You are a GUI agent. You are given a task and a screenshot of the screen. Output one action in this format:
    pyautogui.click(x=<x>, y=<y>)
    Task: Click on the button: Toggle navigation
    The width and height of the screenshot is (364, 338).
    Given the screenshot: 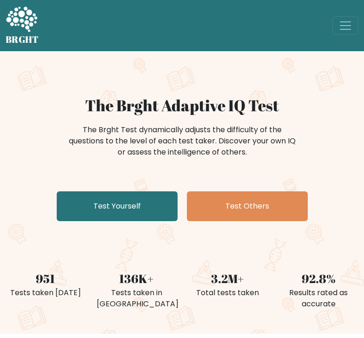 What is the action you would take?
    pyautogui.click(x=346, y=26)
    